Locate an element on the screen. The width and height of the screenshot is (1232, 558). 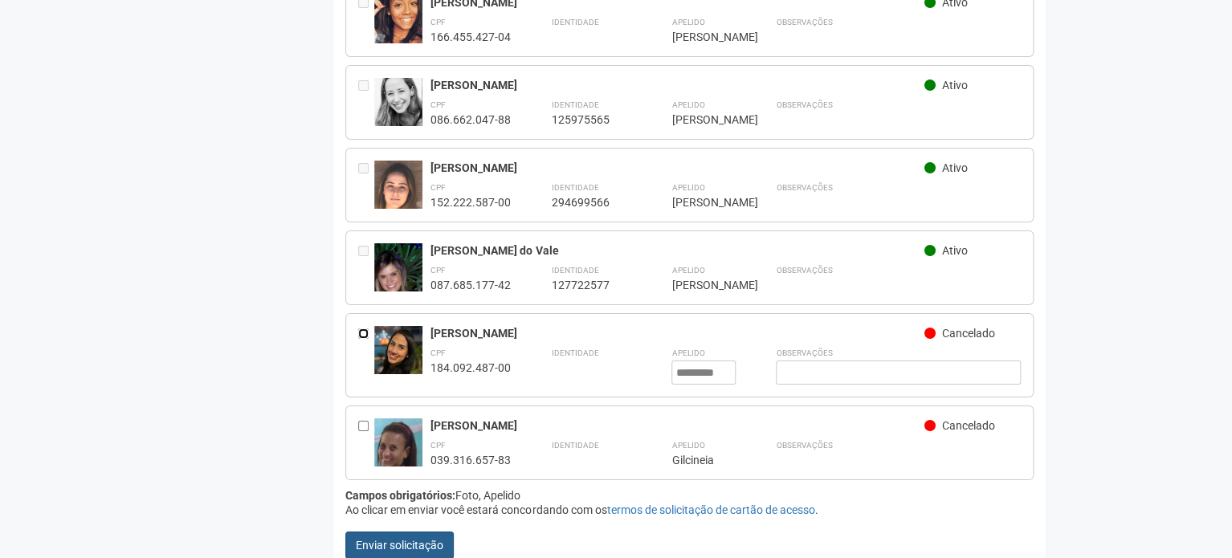
a: termos de solicitação de cartão de acesso is located at coordinates (710, 510).